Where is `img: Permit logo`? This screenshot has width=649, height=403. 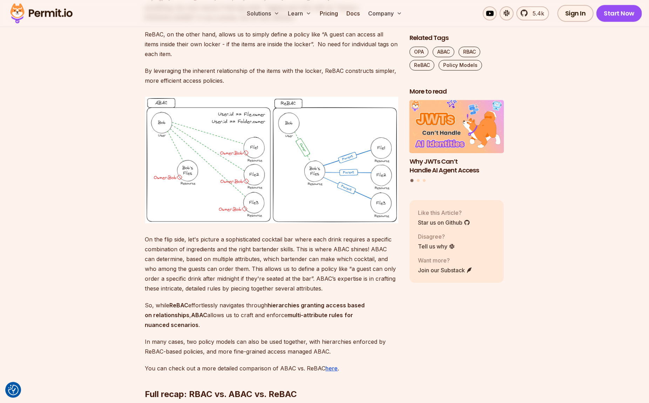
img: Permit logo is located at coordinates (41, 13).